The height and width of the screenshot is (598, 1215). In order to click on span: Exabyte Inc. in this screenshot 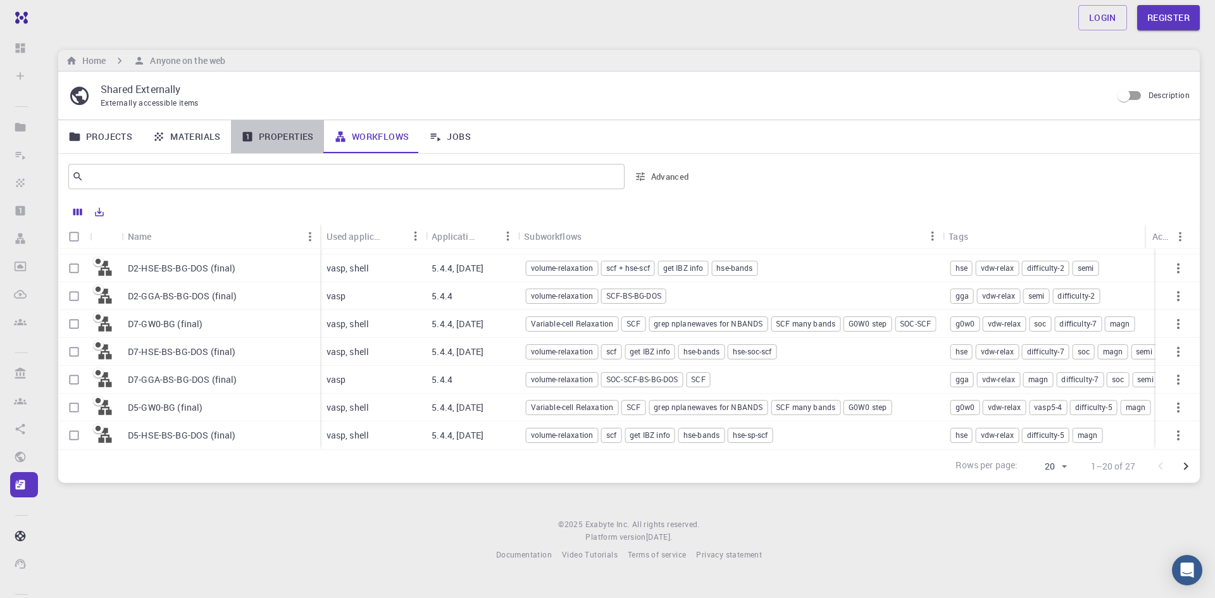, I will do `click(607, 524)`.